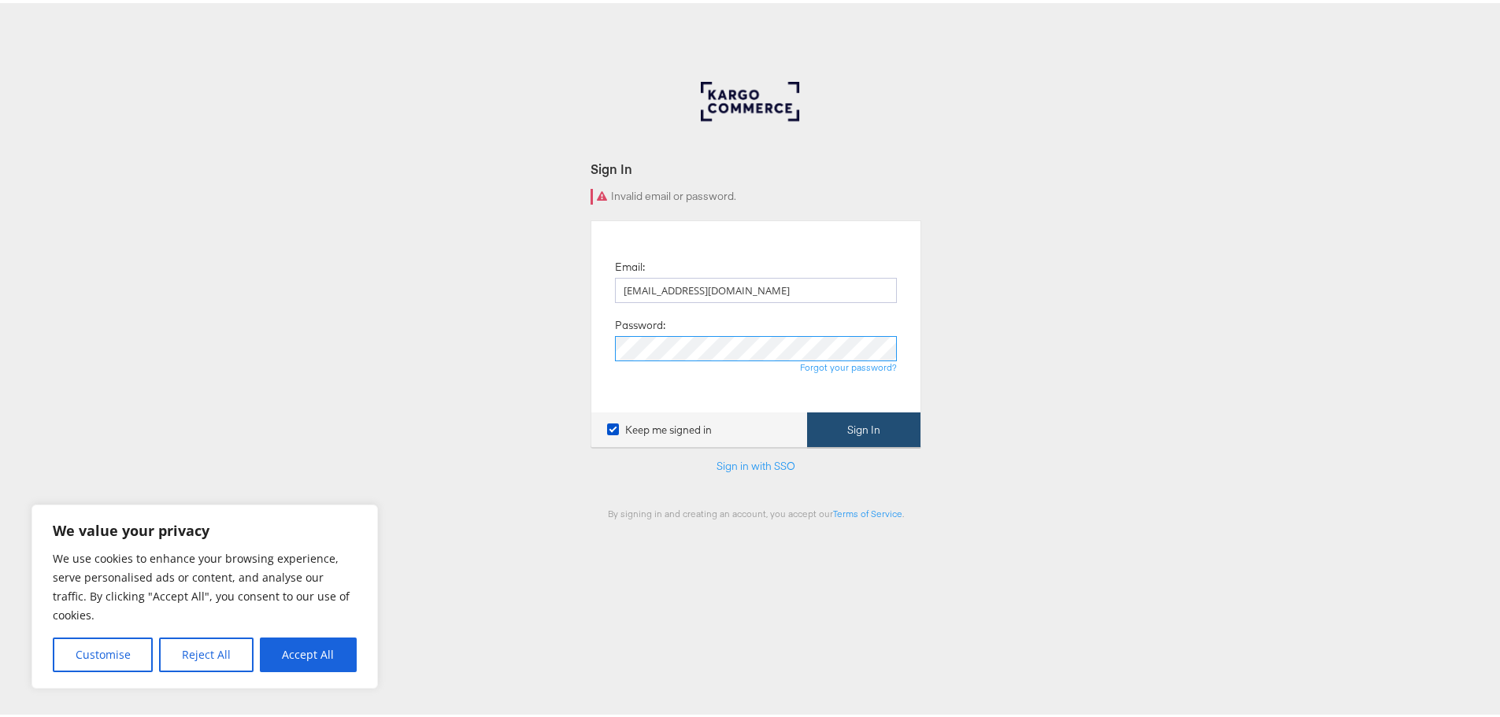  I want to click on a: Forgot your password?, so click(848, 364).